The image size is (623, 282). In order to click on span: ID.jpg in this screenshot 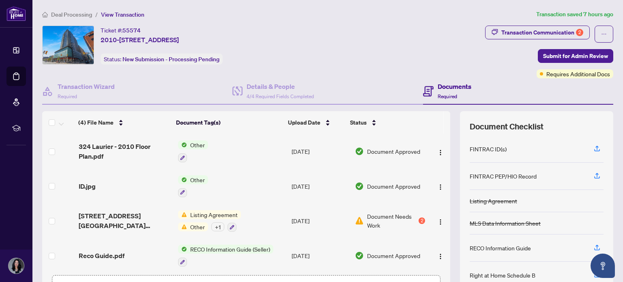, I will do `click(87, 186)`.